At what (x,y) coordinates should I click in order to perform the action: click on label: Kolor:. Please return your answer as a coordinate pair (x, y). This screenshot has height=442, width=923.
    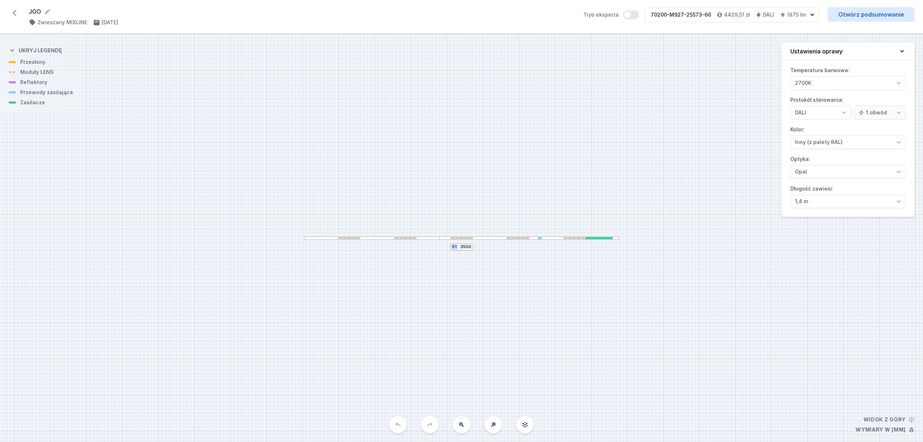
    Looking at the image, I should click on (848, 136).